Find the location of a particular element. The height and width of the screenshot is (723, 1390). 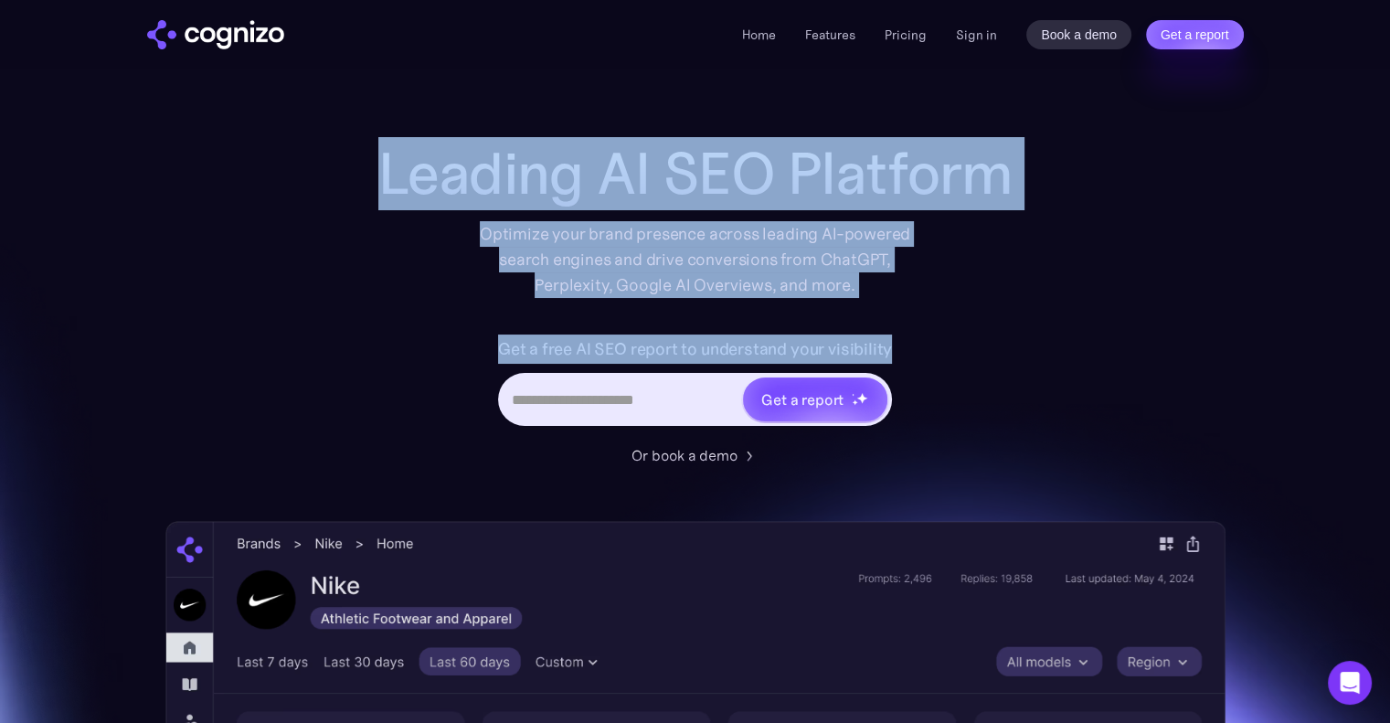

a: Features is located at coordinates (830, 35).